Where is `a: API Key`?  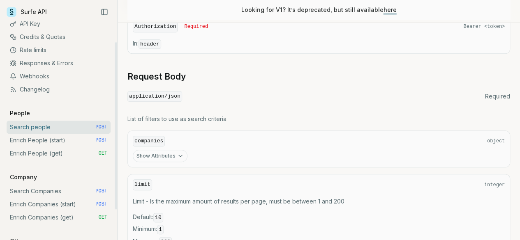 a: API Key is located at coordinates (58, 24).